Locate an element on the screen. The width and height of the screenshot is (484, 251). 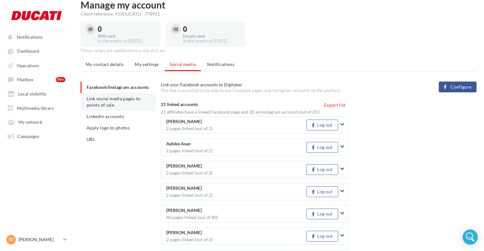
a: Operations is located at coordinates (36, 65).